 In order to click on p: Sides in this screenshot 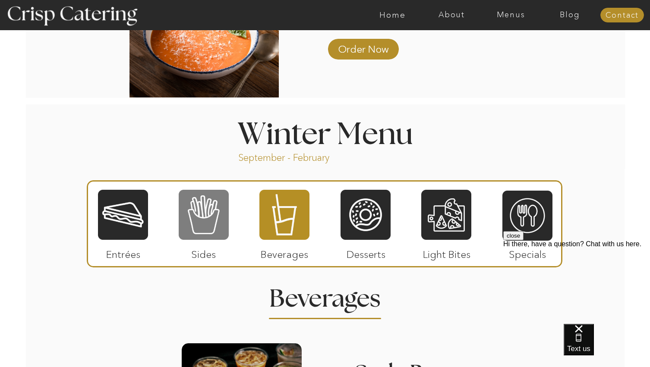, I will do `click(203, 252)`.